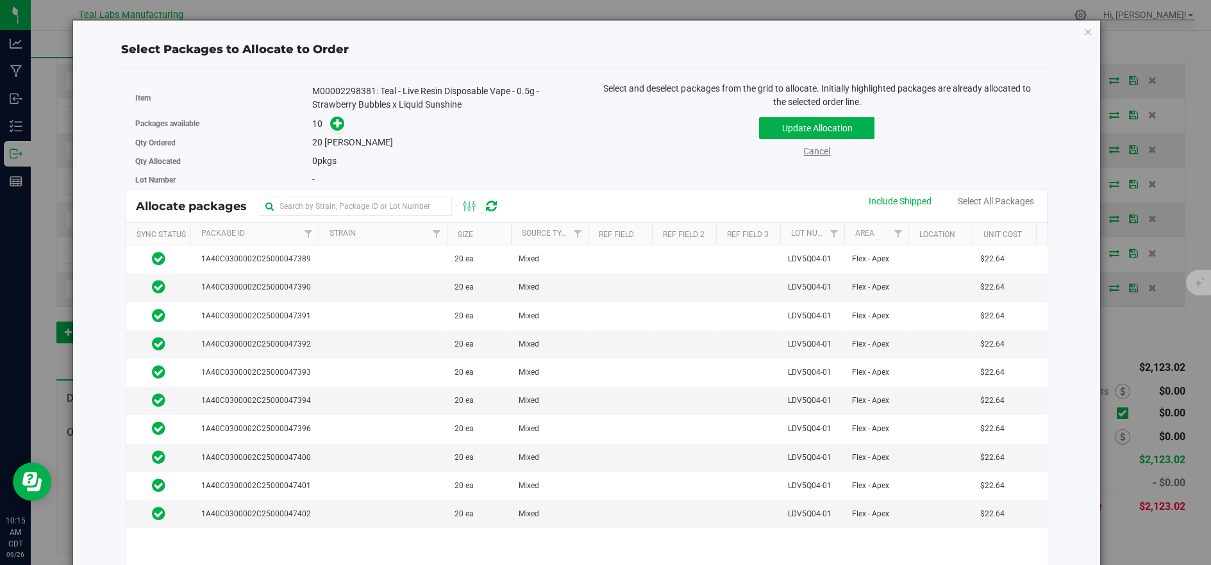  What do you see at coordinates (356, 206) in the screenshot?
I see `input: Search by Strain, Package ID or Lot Number` at bounding box center [356, 206].